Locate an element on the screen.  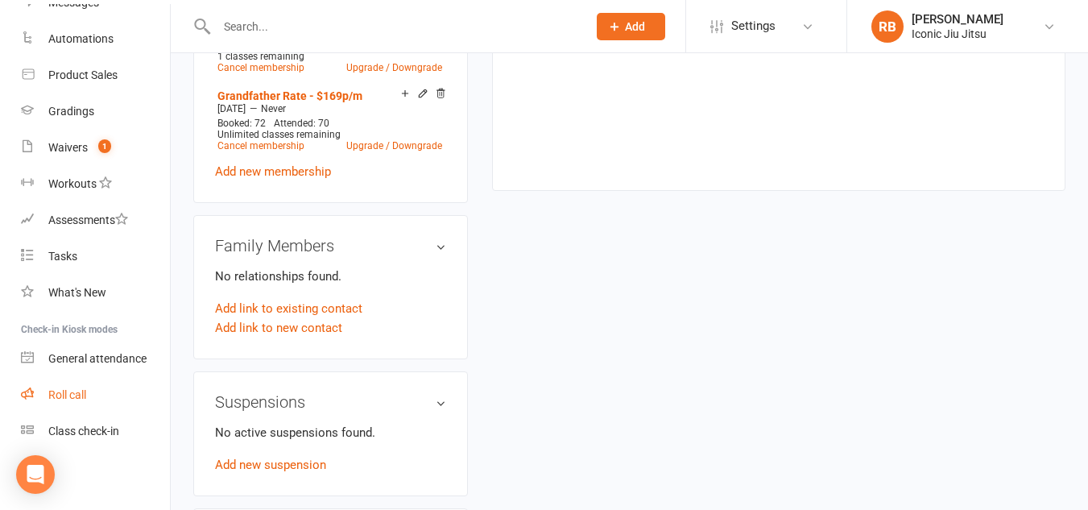
h3: Suspensions is located at coordinates (330, 402).